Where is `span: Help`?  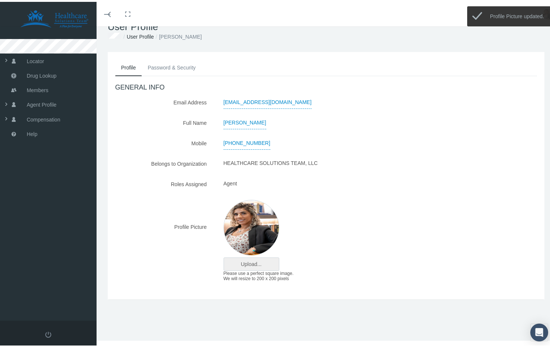 span: Help is located at coordinates (32, 132).